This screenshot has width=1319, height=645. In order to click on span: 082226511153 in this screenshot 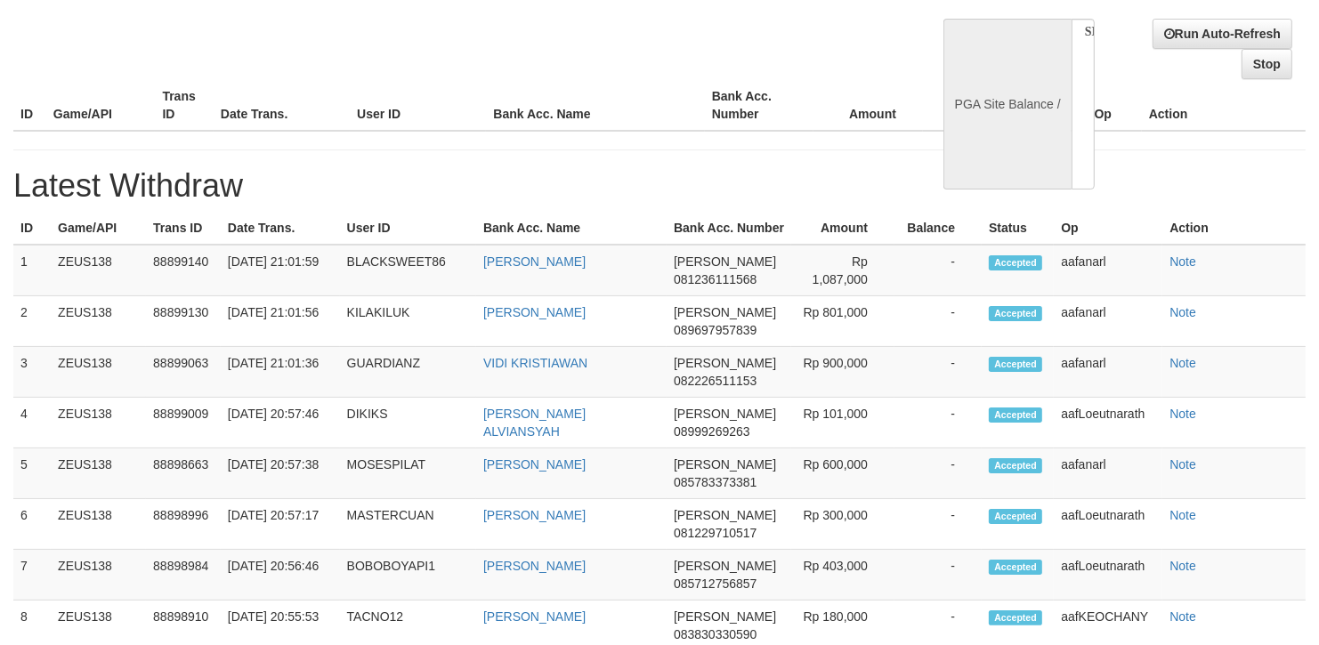, I will do `click(715, 381)`.